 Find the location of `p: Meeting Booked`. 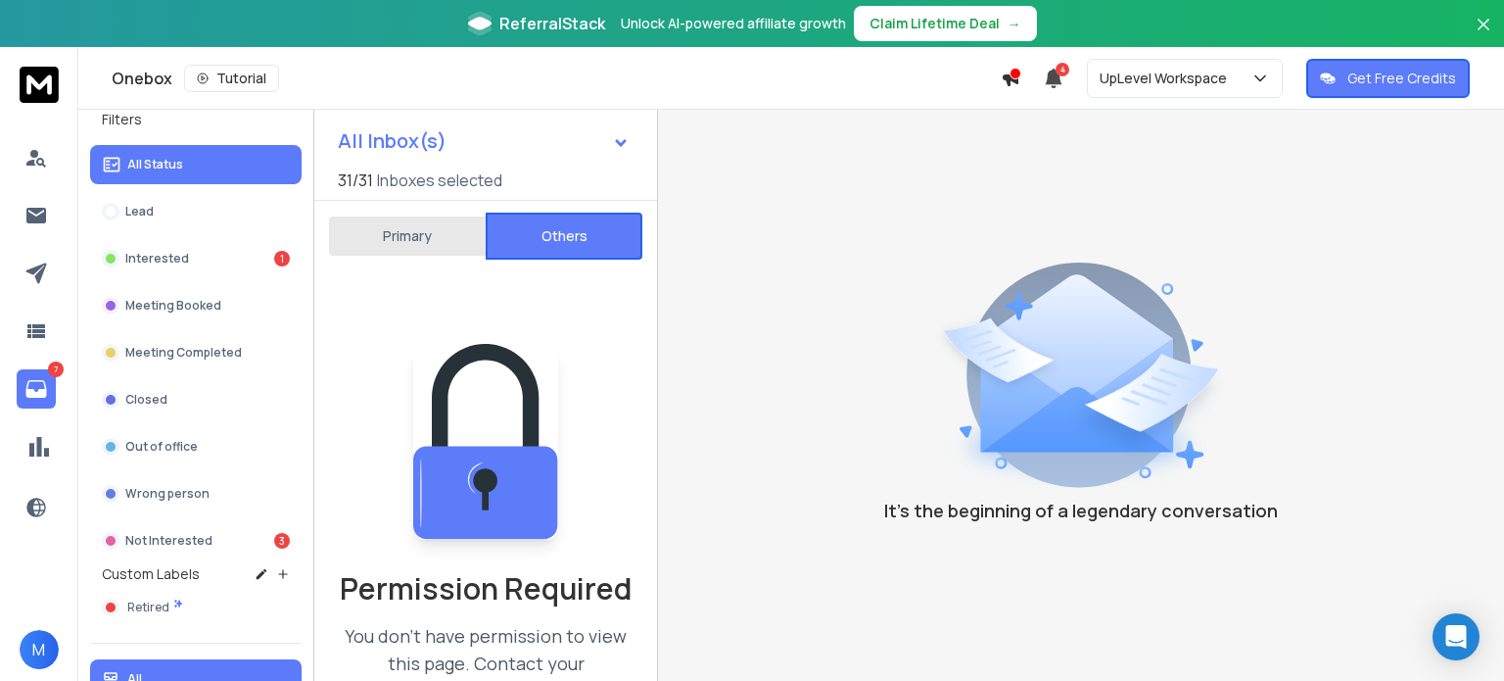

p: Meeting Booked is located at coordinates (173, 306).